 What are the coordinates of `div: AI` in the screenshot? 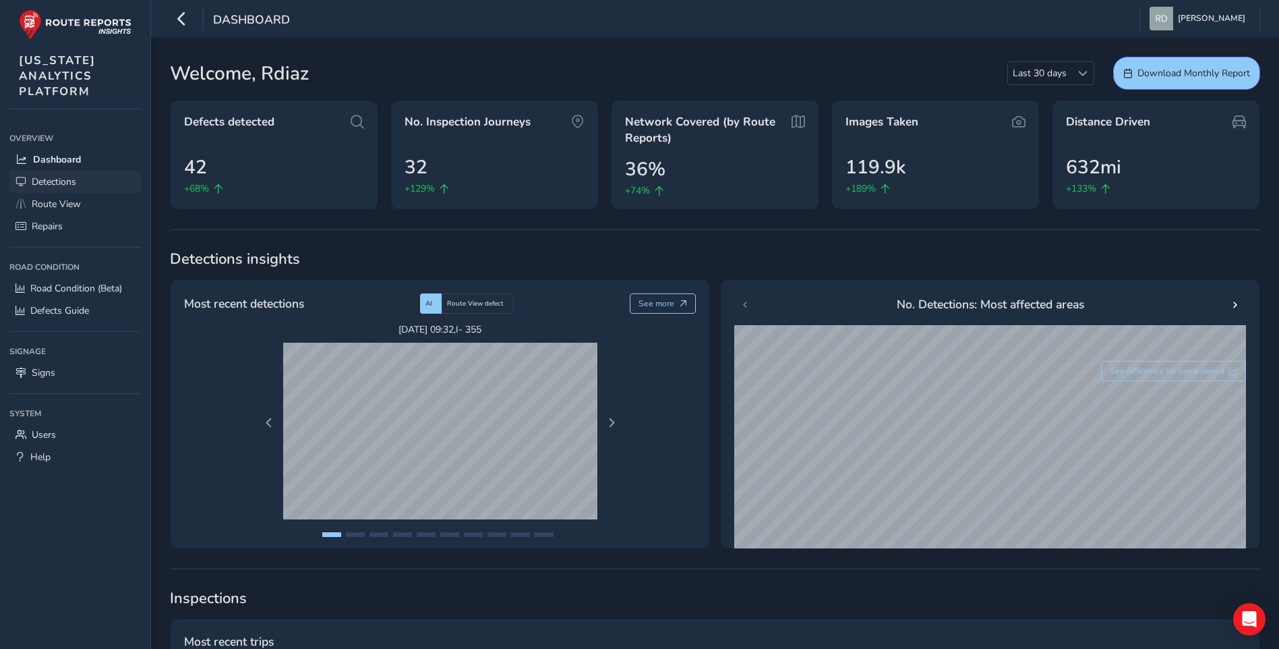 It's located at (431, 303).